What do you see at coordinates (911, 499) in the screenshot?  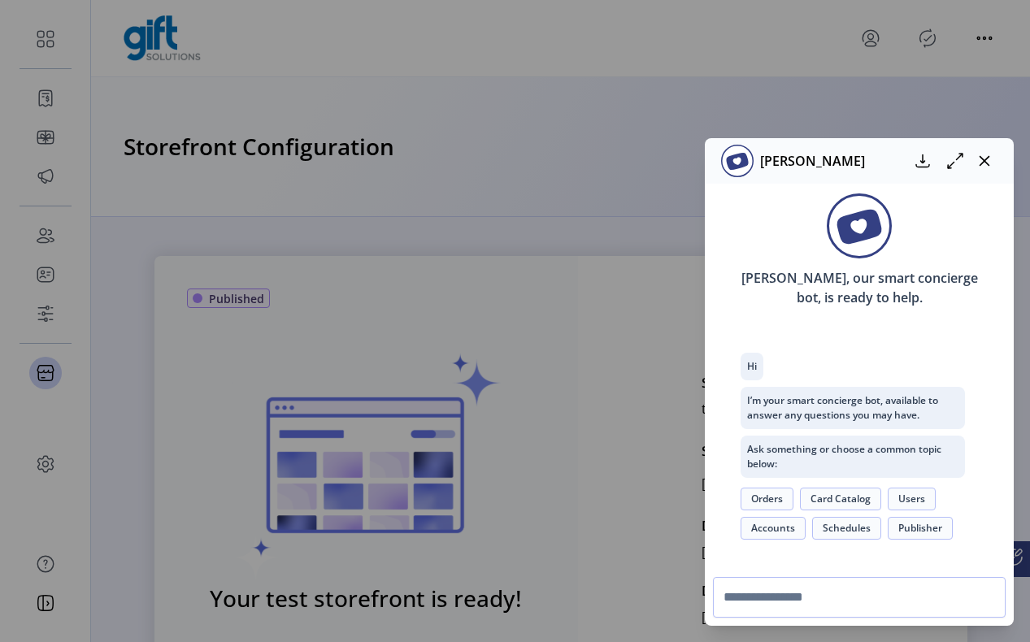 I see `button: Users` at bounding box center [911, 499].